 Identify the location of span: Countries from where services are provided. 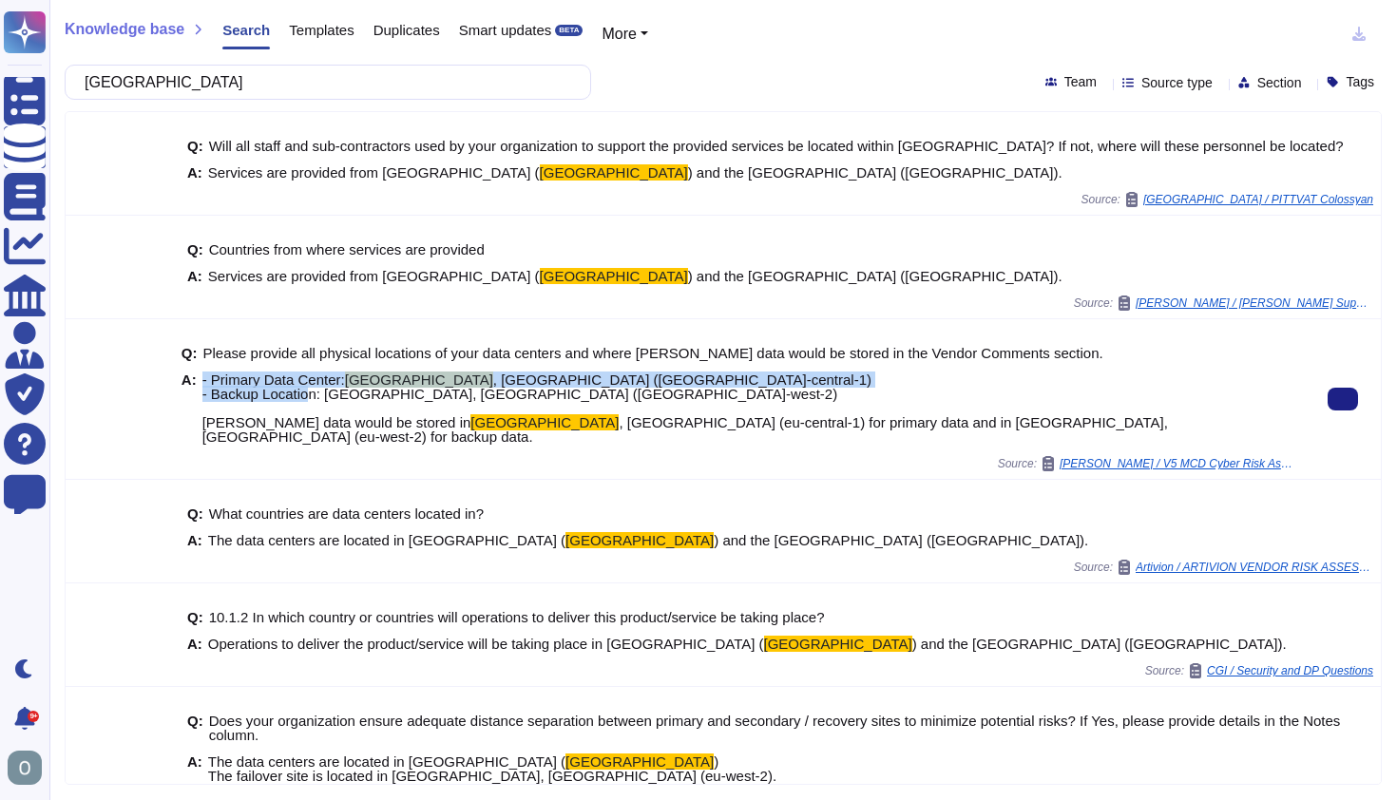
(347, 249).